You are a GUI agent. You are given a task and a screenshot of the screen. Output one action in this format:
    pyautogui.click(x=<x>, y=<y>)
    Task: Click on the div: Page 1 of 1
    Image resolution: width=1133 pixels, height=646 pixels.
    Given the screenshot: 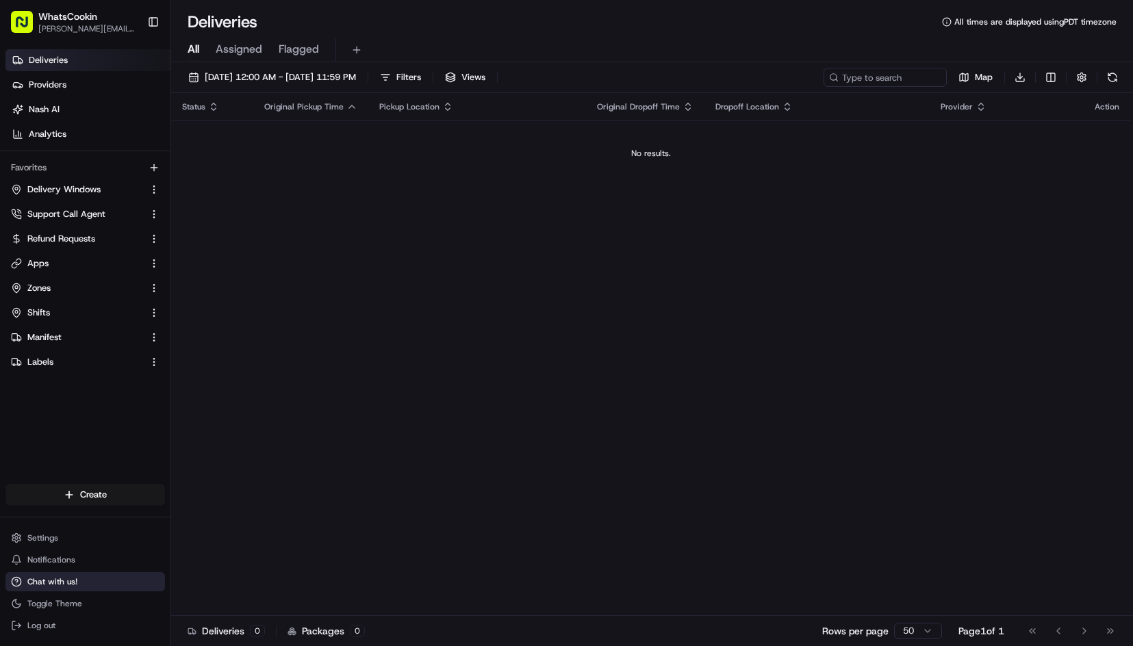 What is the action you would take?
    pyautogui.click(x=981, y=631)
    